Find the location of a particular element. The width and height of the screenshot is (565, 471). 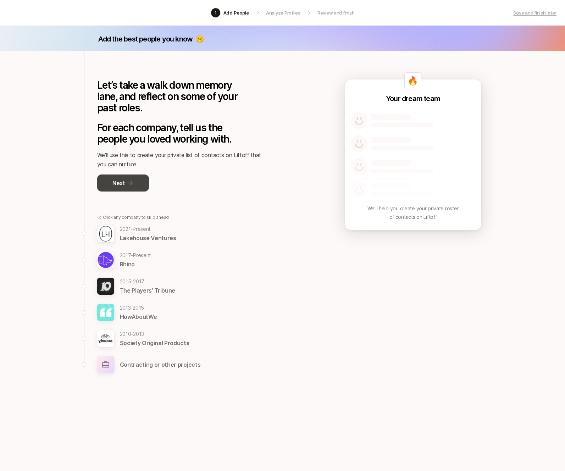

p: Society Original Products is located at coordinates (155, 343).